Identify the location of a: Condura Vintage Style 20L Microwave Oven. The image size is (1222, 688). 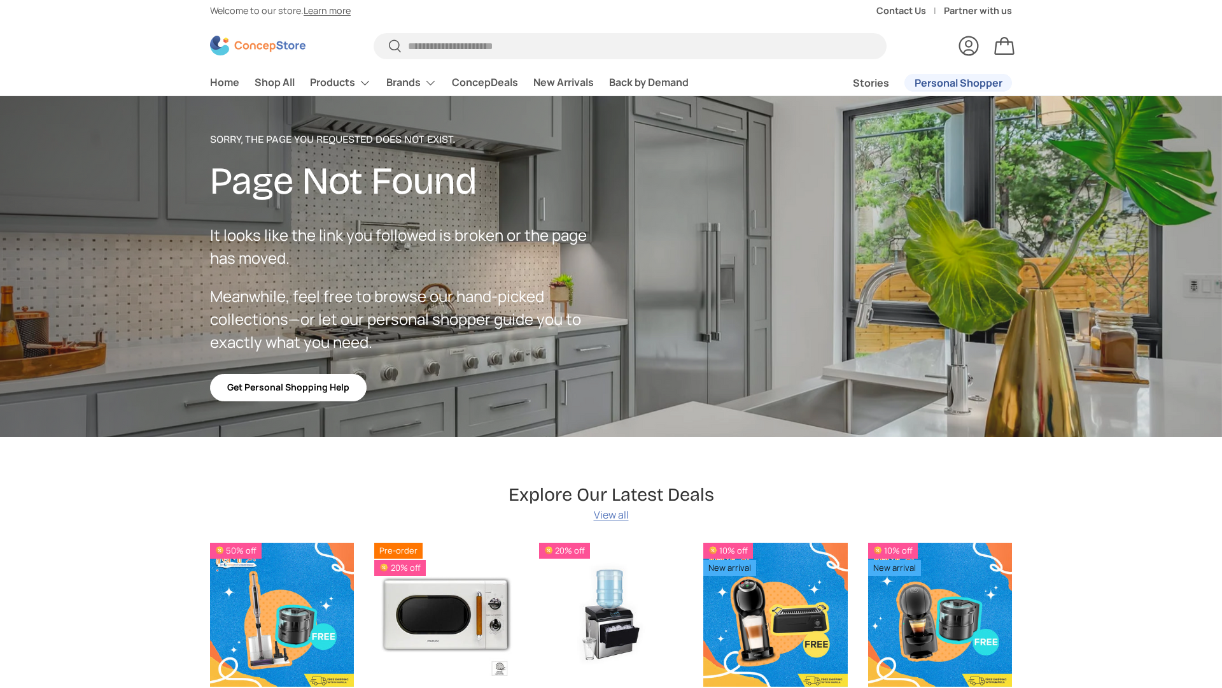
(446, 614).